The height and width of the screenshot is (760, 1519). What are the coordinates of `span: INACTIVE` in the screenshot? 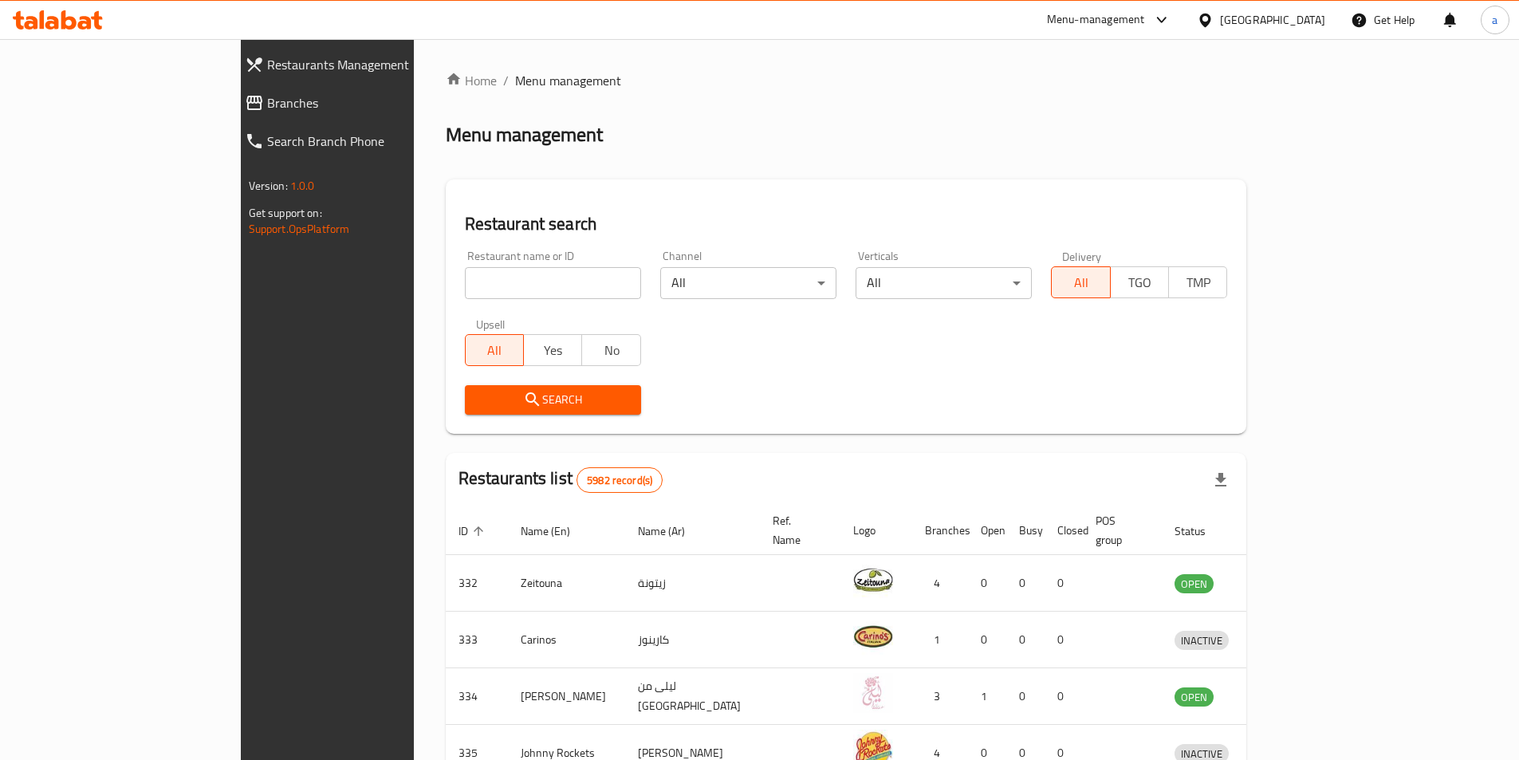 It's located at (1202, 640).